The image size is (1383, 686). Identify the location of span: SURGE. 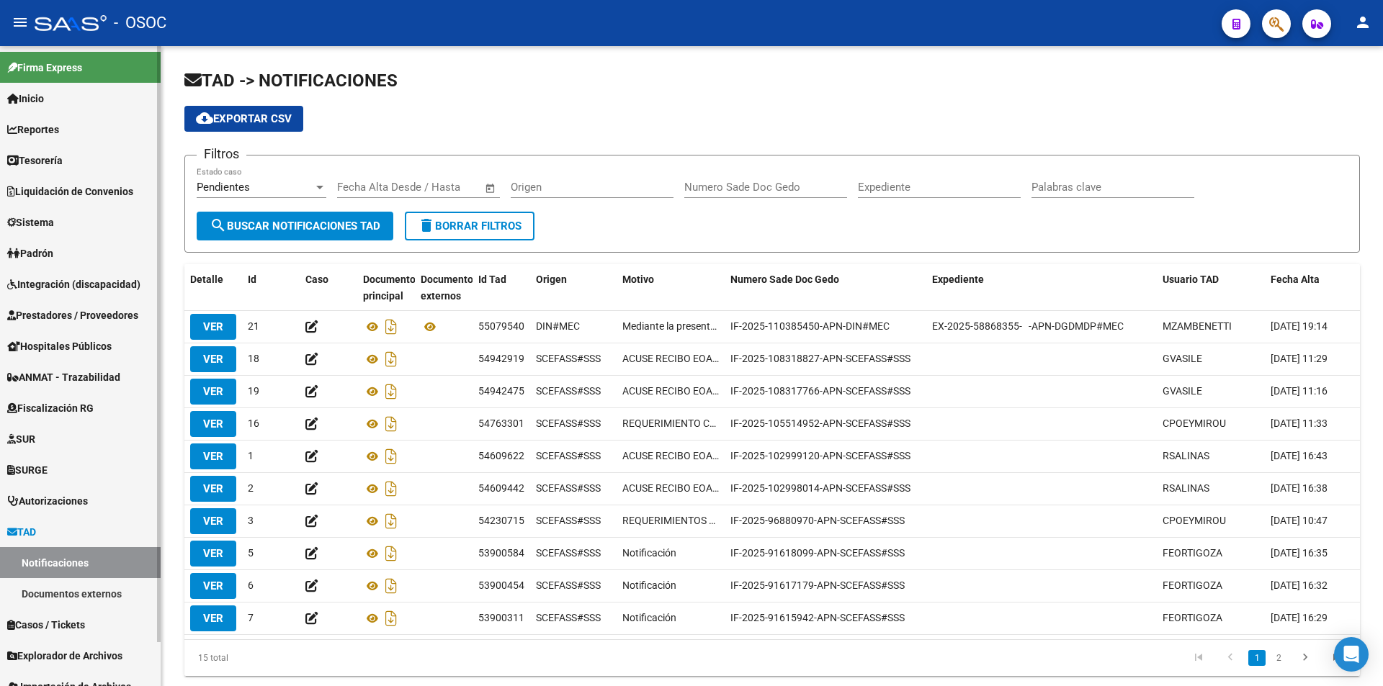
(27, 470).